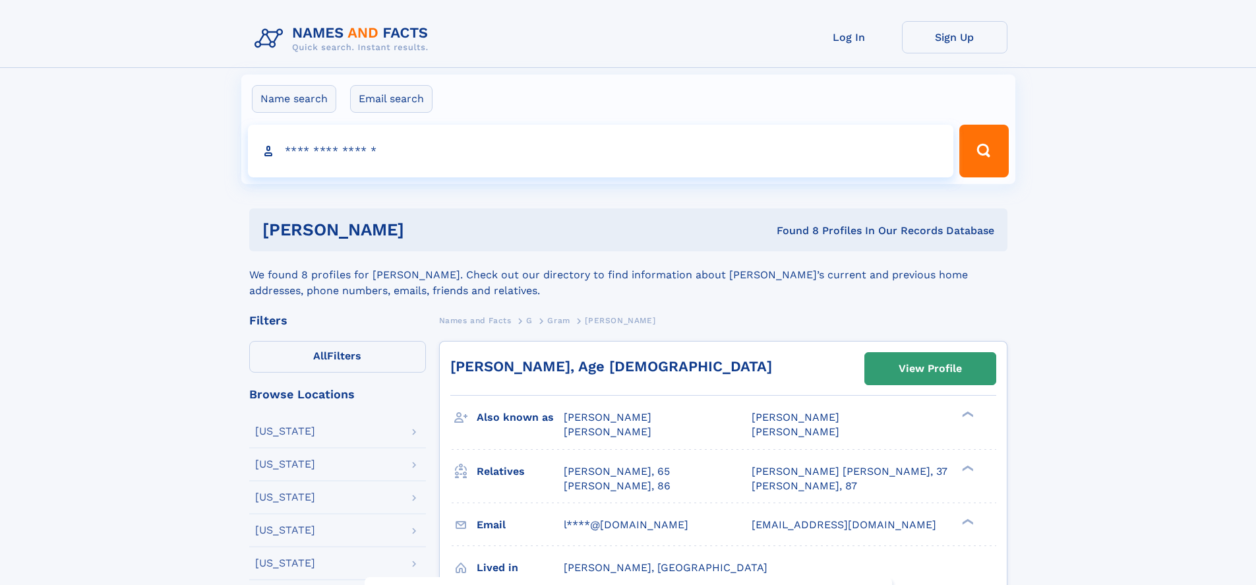 This screenshot has height=585, width=1256. Describe the element at coordinates (344, 39) in the screenshot. I see `img: Logo Names and Facts` at that location.